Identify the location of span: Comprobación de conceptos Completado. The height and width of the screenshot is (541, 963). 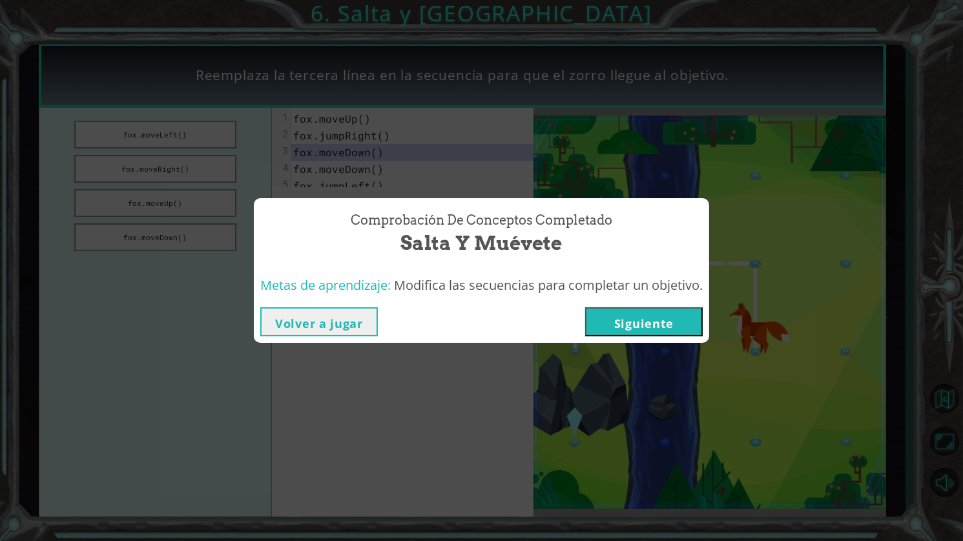
(481, 220).